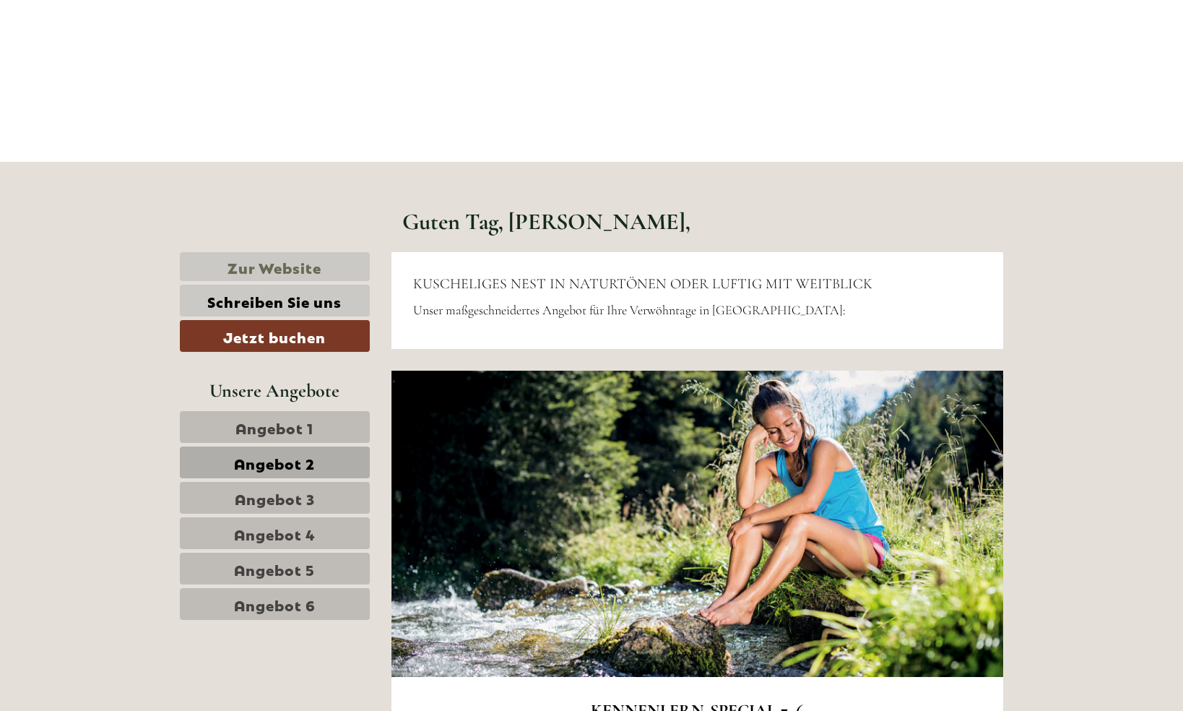  What do you see at coordinates (113, 75) in the screenshot?
I see `small: 14:53` at bounding box center [113, 75].